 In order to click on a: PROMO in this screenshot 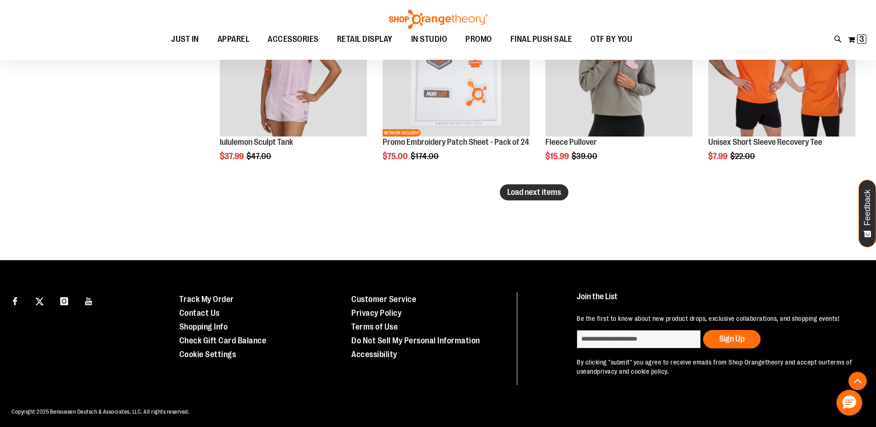, I will do `click(478, 40)`.